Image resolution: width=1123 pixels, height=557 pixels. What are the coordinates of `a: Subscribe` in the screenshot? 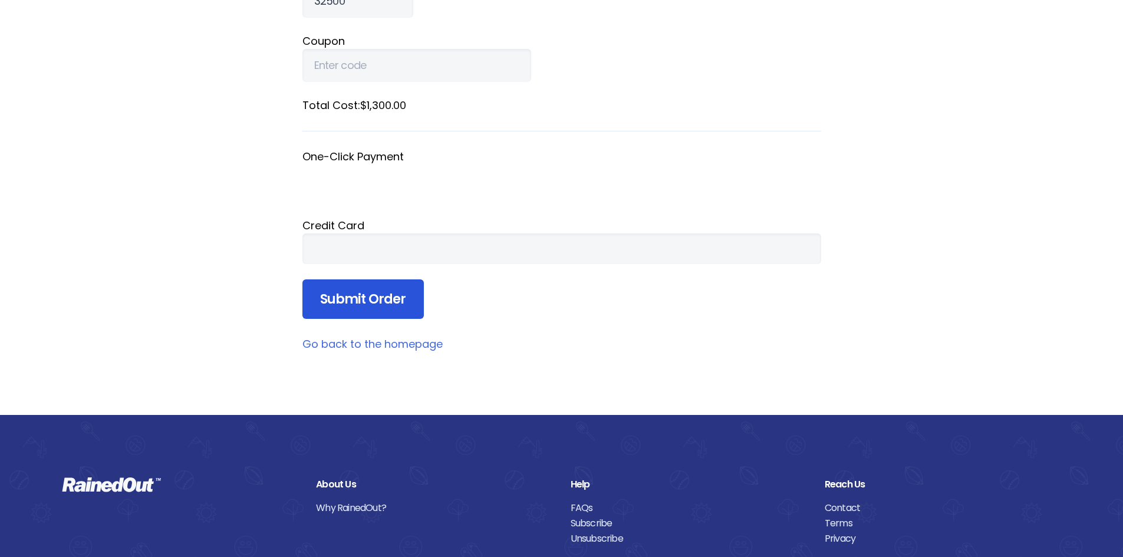 It's located at (689, 524).